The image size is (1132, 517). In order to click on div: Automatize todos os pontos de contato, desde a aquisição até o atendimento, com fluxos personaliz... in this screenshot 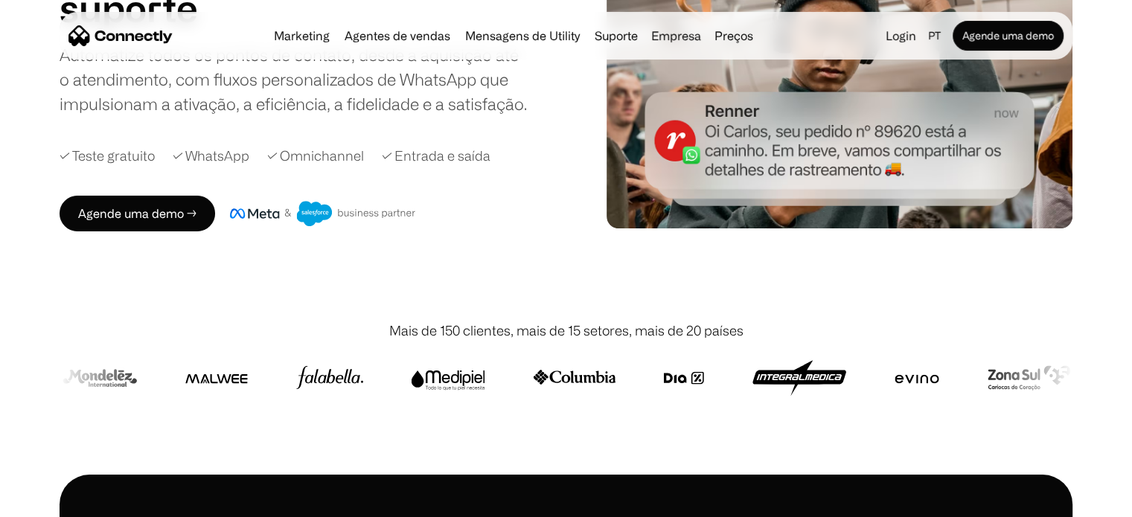, I will do `click(294, 79)`.